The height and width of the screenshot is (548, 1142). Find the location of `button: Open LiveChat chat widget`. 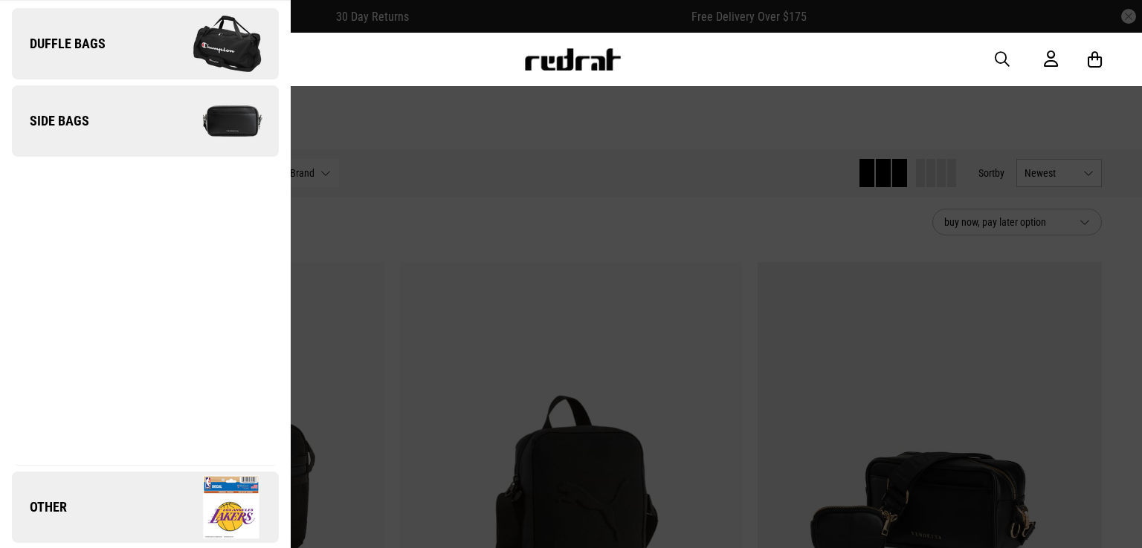

button: Open LiveChat chat widget is located at coordinates (34, 28).